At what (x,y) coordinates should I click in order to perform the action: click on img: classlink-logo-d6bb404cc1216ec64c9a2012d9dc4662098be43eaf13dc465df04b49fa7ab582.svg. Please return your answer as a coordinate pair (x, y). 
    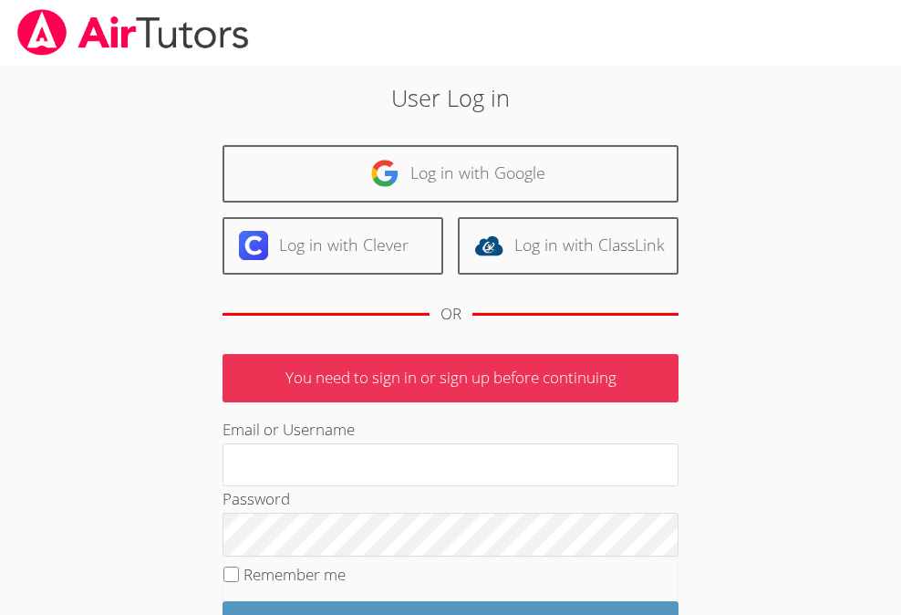
    Looking at the image, I should click on (489, 245).